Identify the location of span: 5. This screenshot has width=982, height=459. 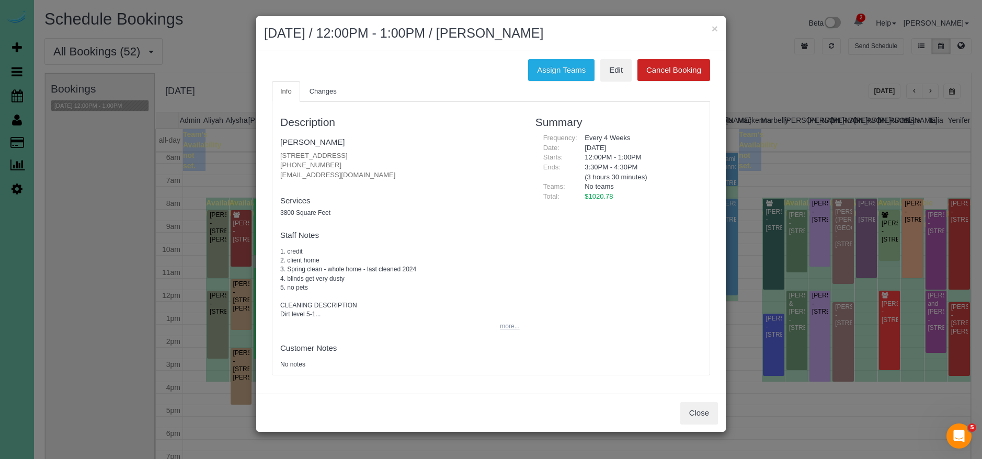
(972, 428).